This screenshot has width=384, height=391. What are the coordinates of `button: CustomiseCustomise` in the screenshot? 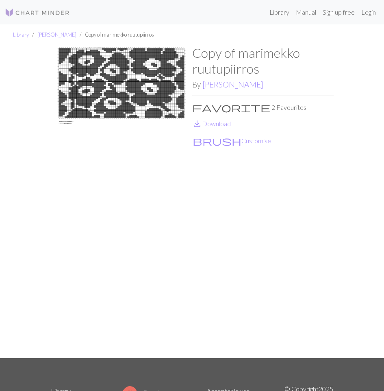 It's located at (232, 141).